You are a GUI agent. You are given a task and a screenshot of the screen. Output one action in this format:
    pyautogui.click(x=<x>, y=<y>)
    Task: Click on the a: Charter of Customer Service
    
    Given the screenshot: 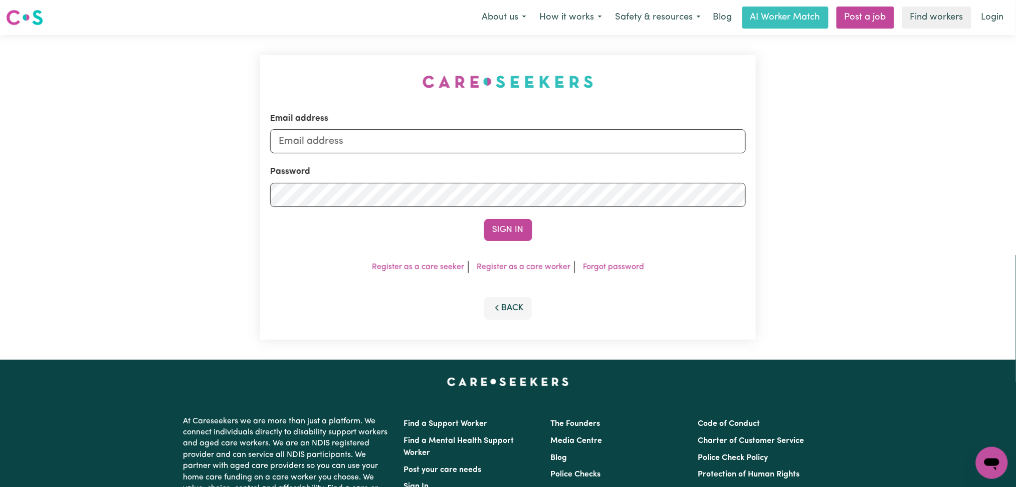 What is the action you would take?
    pyautogui.click(x=751, y=441)
    